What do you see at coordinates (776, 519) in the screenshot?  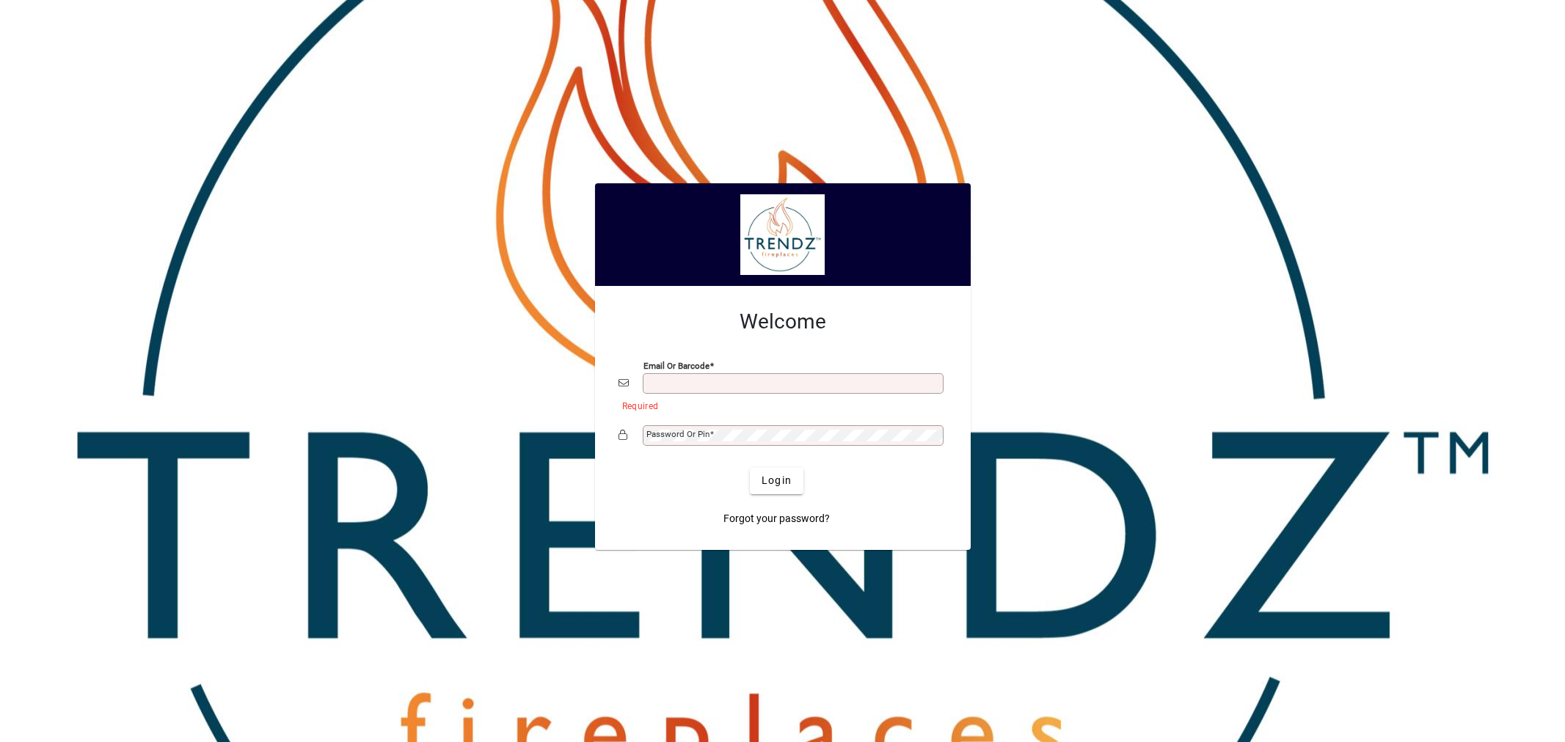 I see `span: Forgot your password?` at bounding box center [776, 519].